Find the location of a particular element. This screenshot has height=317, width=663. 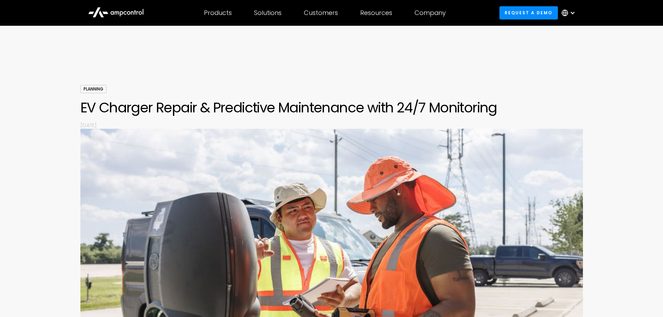

div: Planning is located at coordinates (93, 89).